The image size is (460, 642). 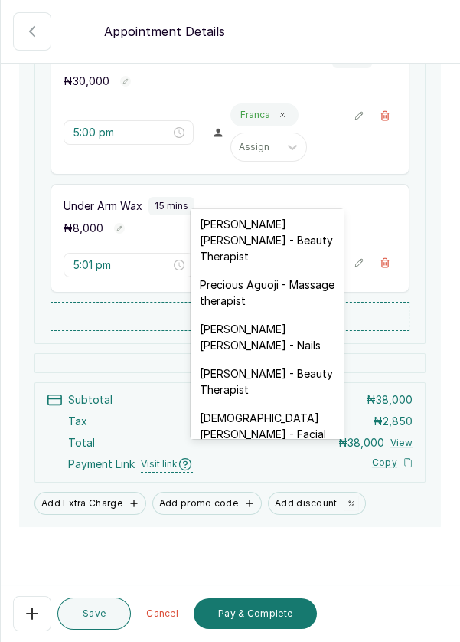 What do you see at coordinates (165, 31) in the screenshot?
I see `p: Appointment Details` at bounding box center [165, 31].